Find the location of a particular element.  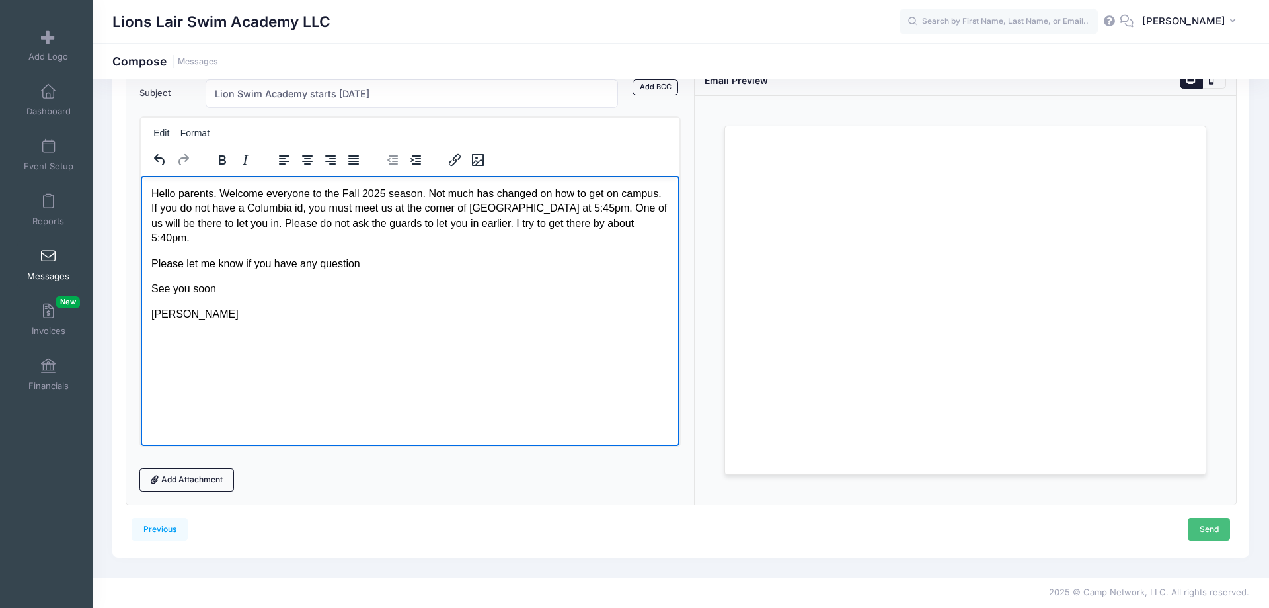

button: Redo is located at coordinates (183, 160).